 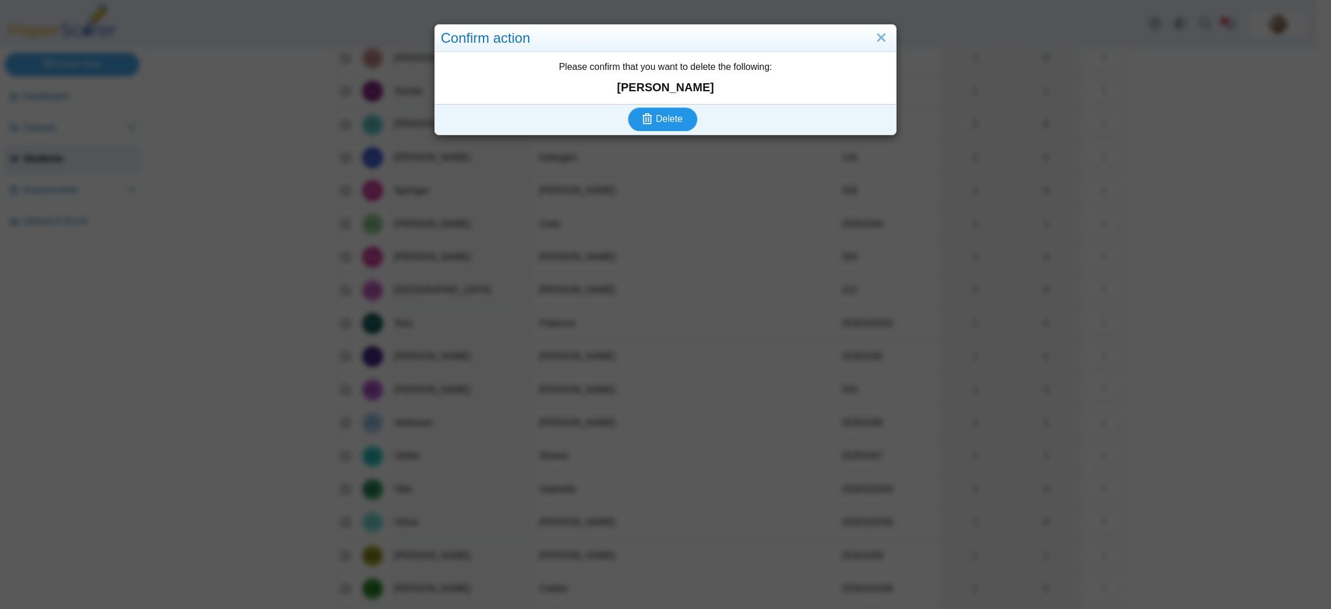 What do you see at coordinates (666, 38) in the screenshot?
I see `div: Confirm action` at bounding box center [666, 38].